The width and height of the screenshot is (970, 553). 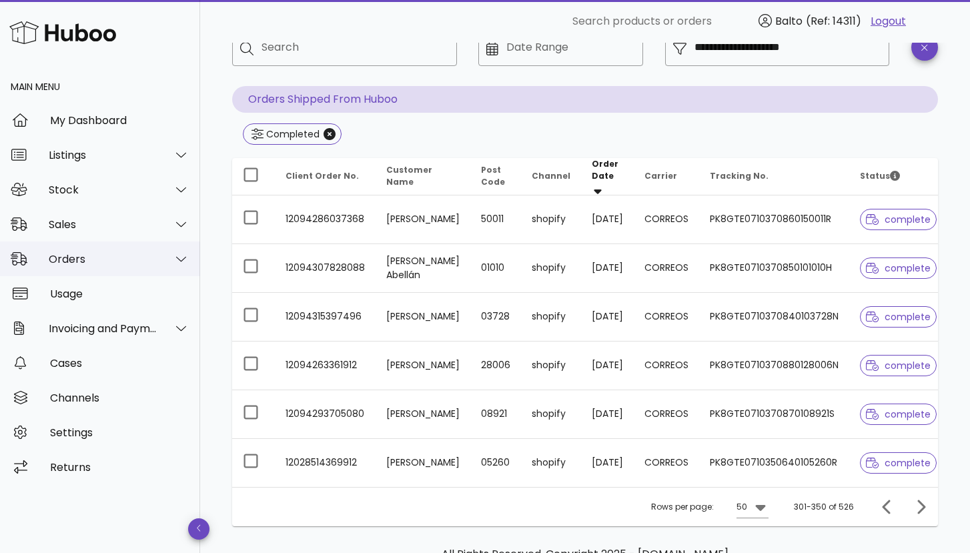 I want to click on td: 12094307828088, so click(x=325, y=268).